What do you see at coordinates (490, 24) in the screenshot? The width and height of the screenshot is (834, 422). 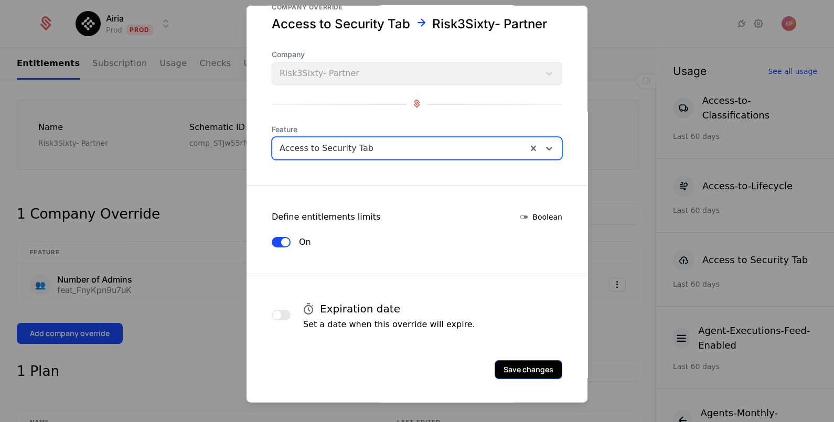 I see `div: Risk3Sixty- Partner` at bounding box center [490, 24].